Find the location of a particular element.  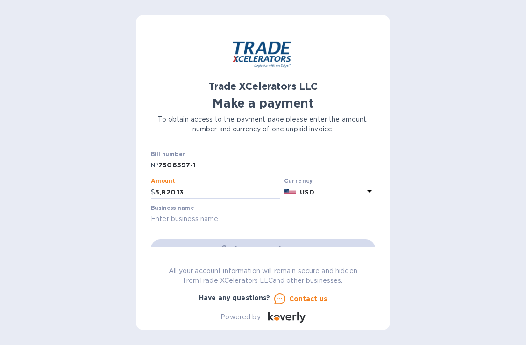

p: Powered by is located at coordinates (240, 317).